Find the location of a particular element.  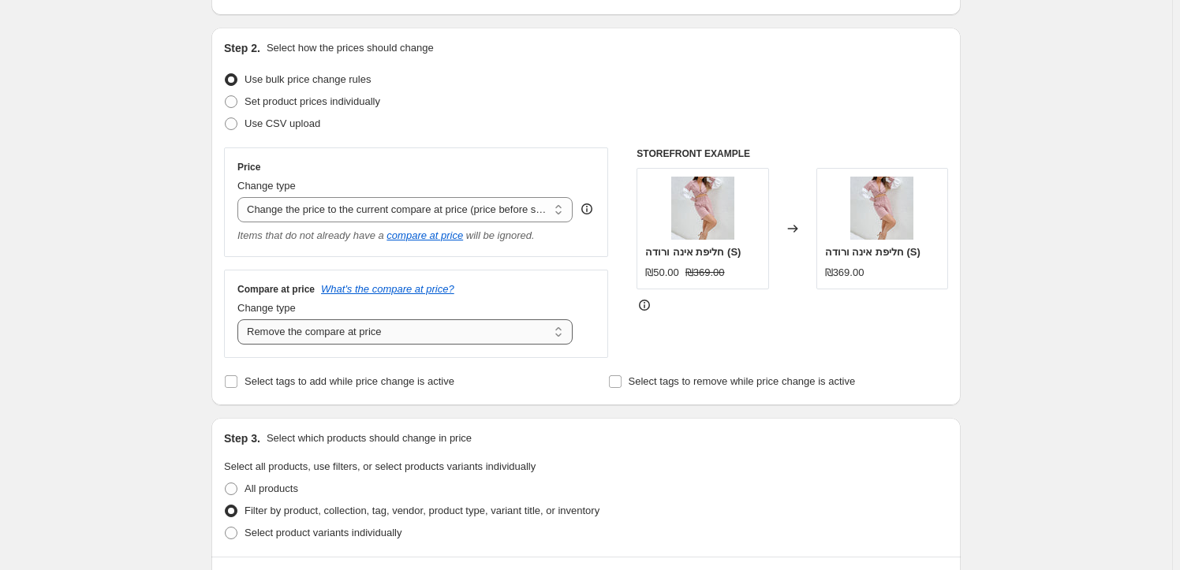

span: Select tags to add while price change is active is located at coordinates (349, 381).